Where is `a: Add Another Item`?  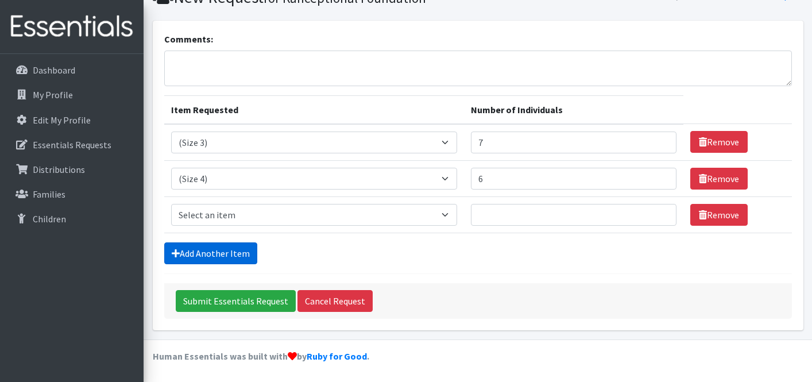 a: Add Another Item is located at coordinates (211, 253).